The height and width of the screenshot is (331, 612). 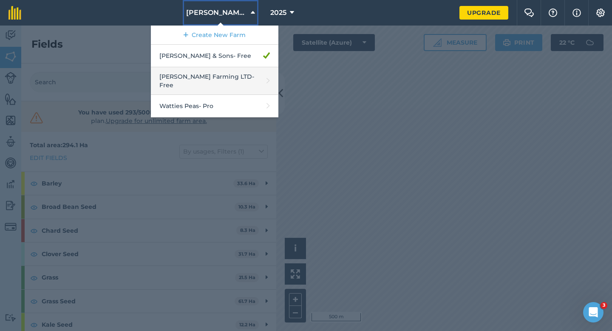 What do you see at coordinates (484, 13) in the screenshot?
I see `a: Upgrade` at bounding box center [484, 13].